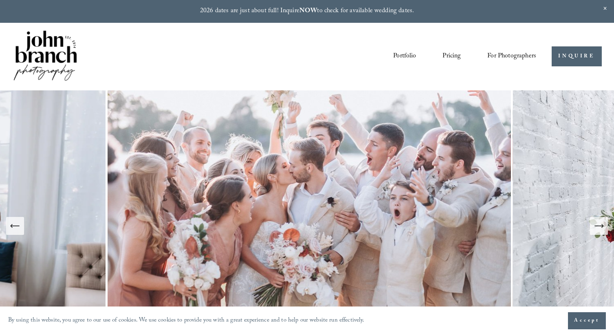 The height and width of the screenshot is (335, 614). I want to click on a: folder dropdown, so click(512, 57).